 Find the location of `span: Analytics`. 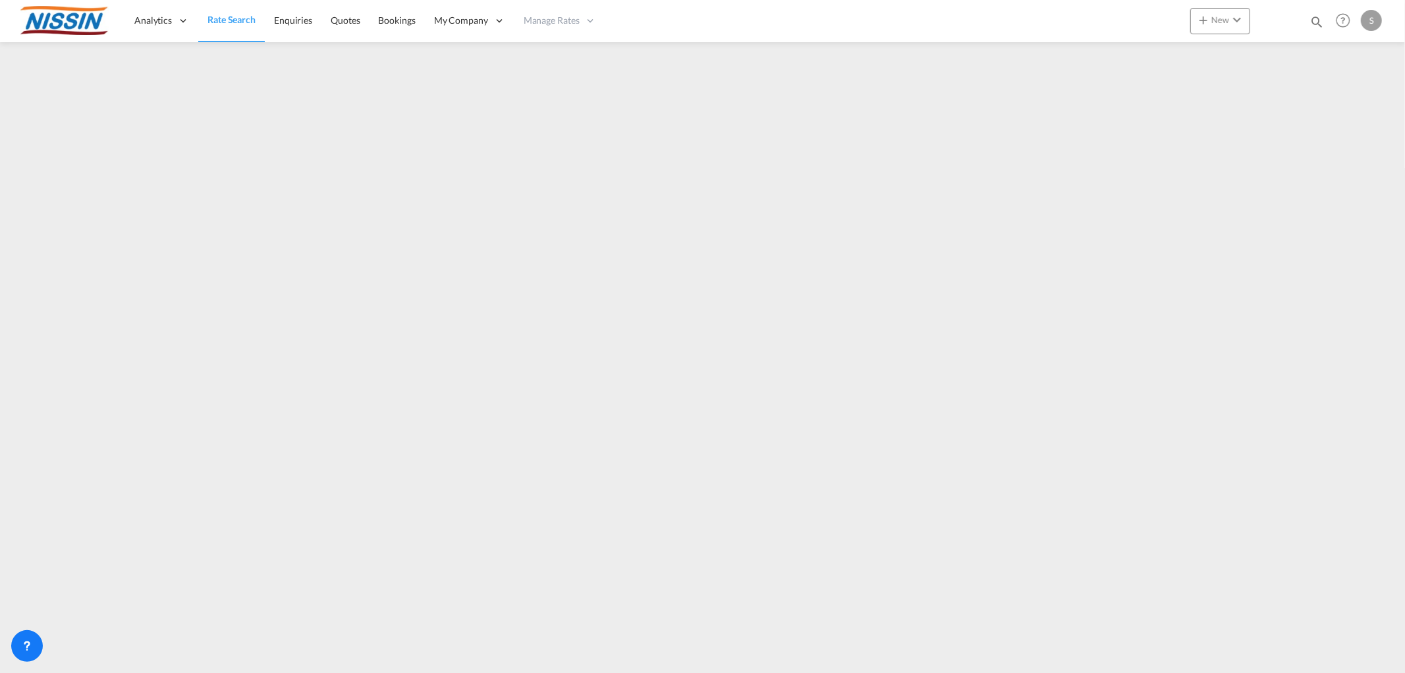

span: Analytics is located at coordinates (153, 20).